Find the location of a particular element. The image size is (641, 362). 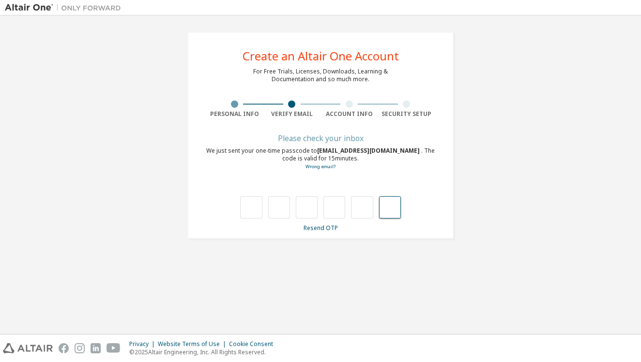

div: Cookie Consent is located at coordinates (254, 345).